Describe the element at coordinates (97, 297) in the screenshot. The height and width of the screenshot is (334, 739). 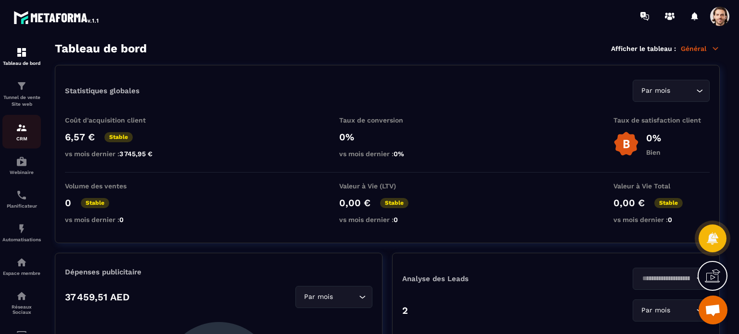
I see `p: 37 459,51 AED` at that location.